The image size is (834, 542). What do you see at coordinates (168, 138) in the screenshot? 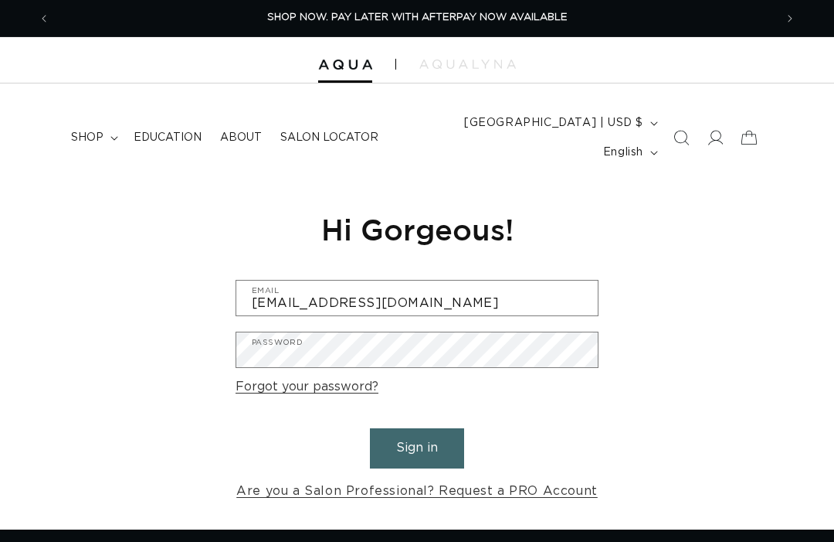
I see `a: Education` at bounding box center [168, 138].